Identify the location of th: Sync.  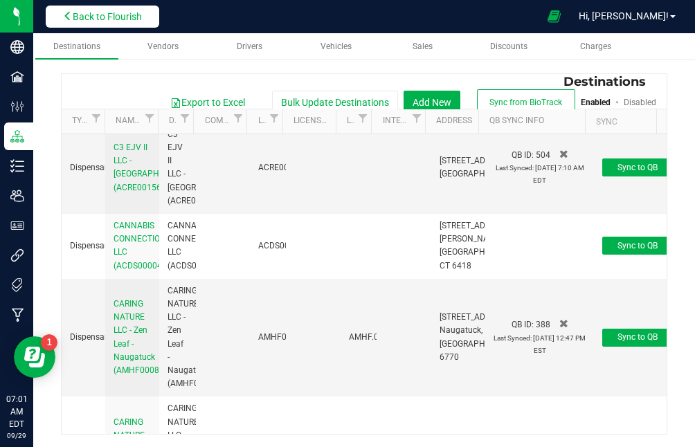
(620, 122).